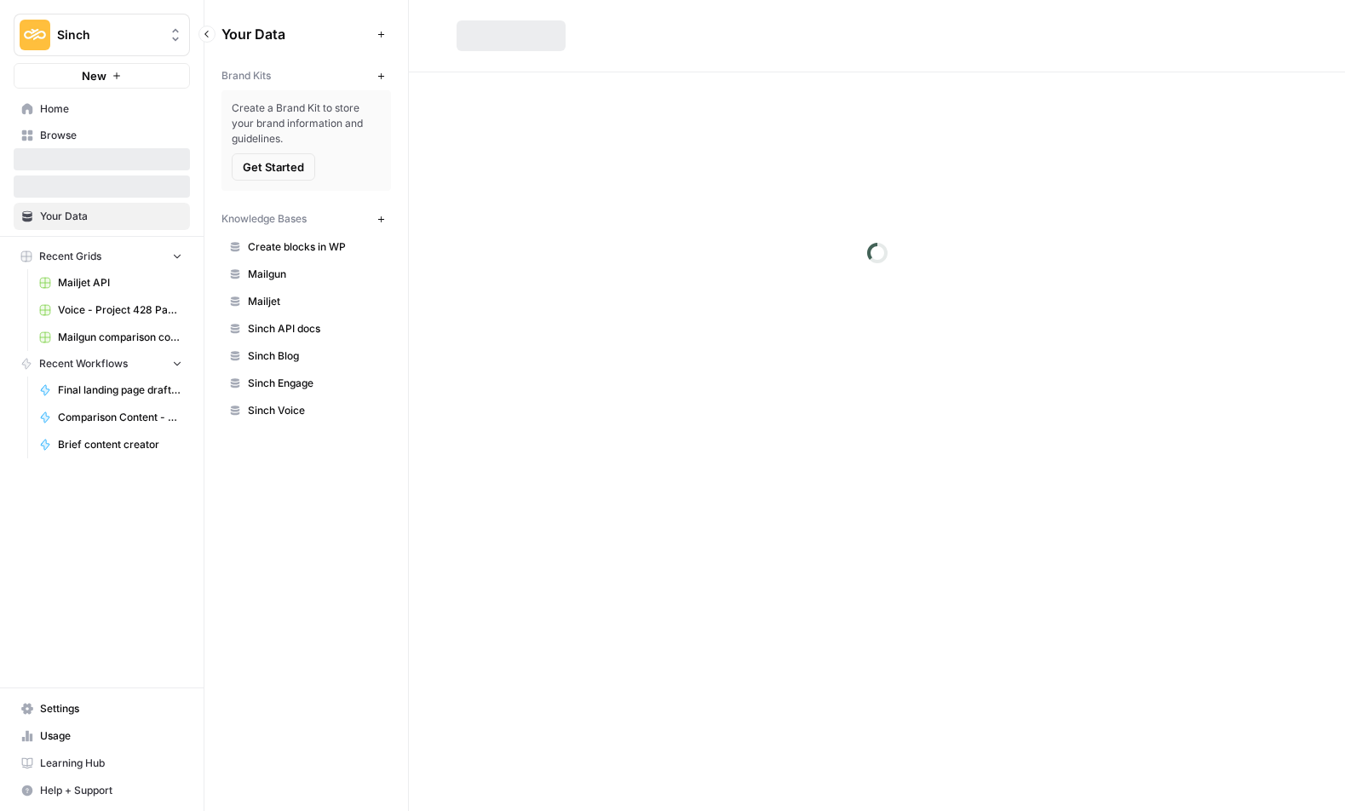 The height and width of the screenshot is (811, 1345). I want to click on a: Learning Hub, so click(101, 763).